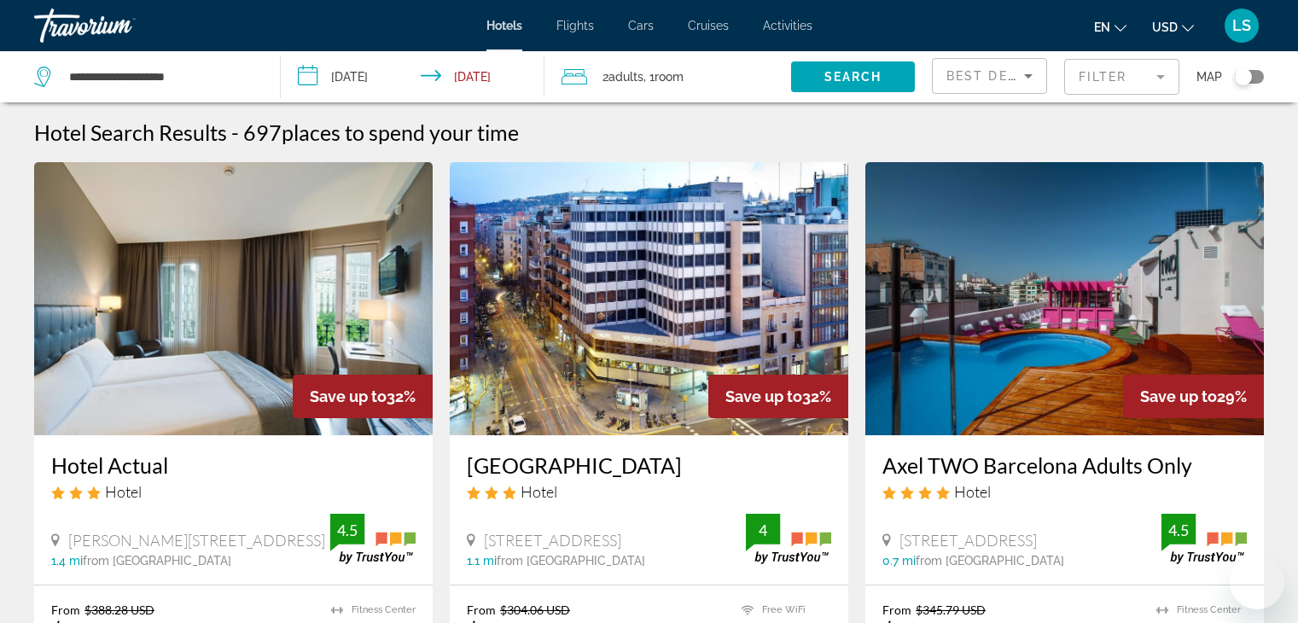 Image resolution: width=1298 pixels, height=623 pixels. What do you see at coordinates (1064, 491) in the screenshot?
I see `div: 4 star Hotel` at bounding box center [1064, 491].